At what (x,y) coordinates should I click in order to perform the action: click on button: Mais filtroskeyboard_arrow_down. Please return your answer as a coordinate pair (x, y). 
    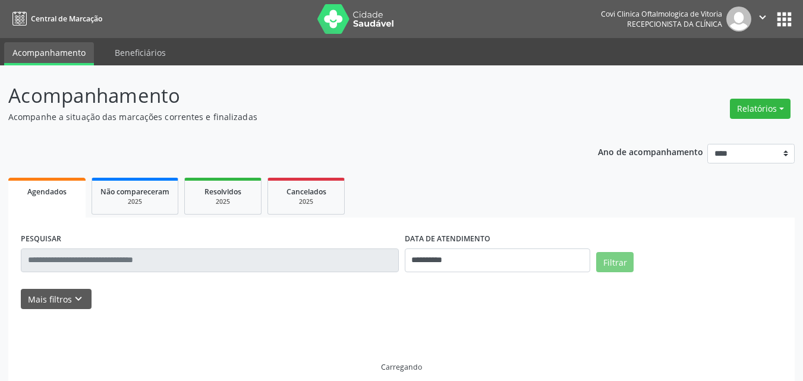
    Looking at the image, I should click on (56, 299).